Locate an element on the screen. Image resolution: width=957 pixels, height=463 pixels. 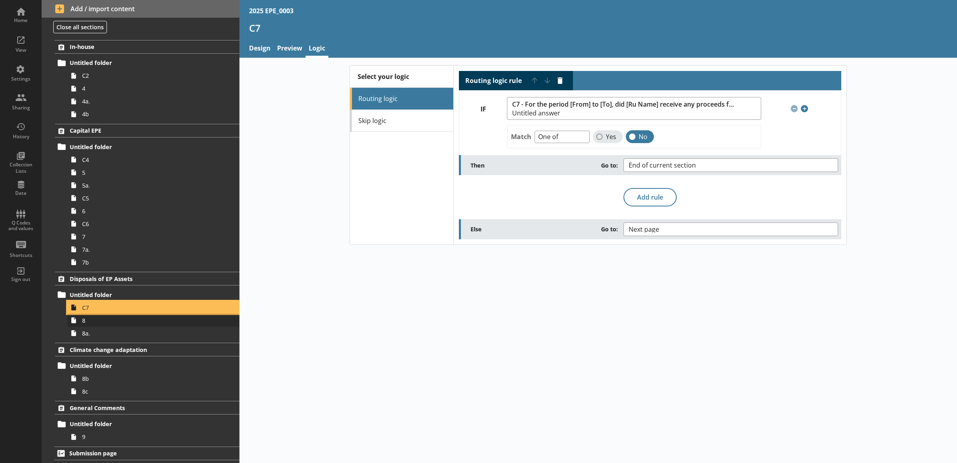
span: 8c is located at coordinates (144, 391).